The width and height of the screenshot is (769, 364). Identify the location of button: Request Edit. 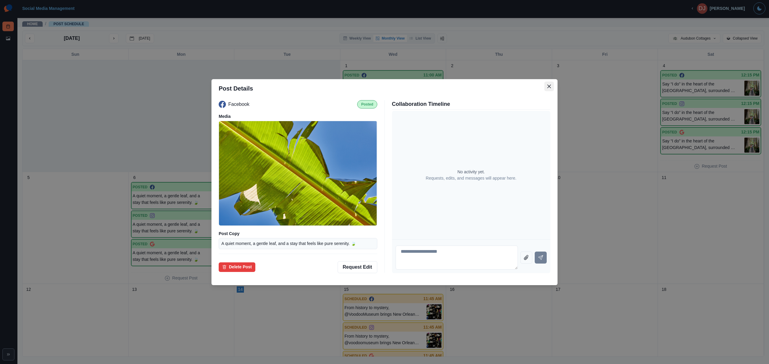
(357, 267).